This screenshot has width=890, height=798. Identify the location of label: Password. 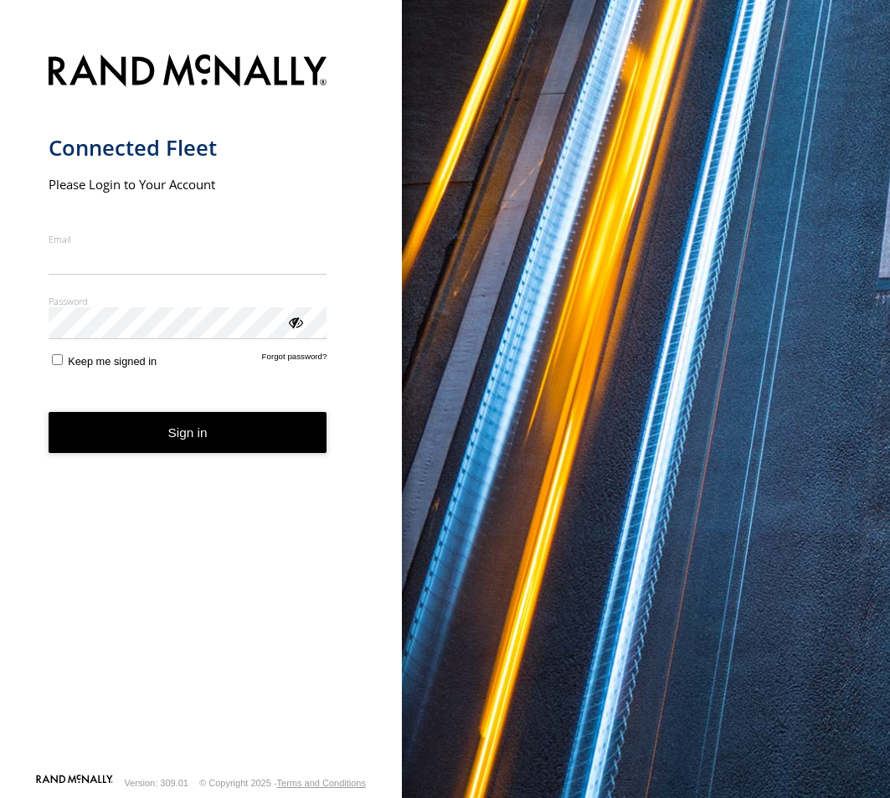
(187, 300).